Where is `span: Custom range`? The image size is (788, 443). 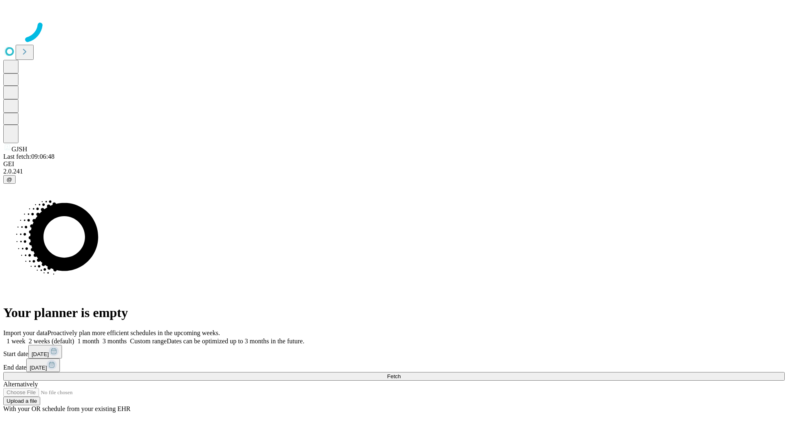
span: Custom range is located at coordinates (148, 341).